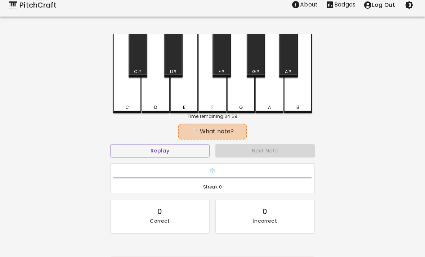 This screenshot has height=257, width=425. What do you see at coordinates (212, 187) in the screenshot?
I see `span: Streak: 0` at bounding box center [212, 187].